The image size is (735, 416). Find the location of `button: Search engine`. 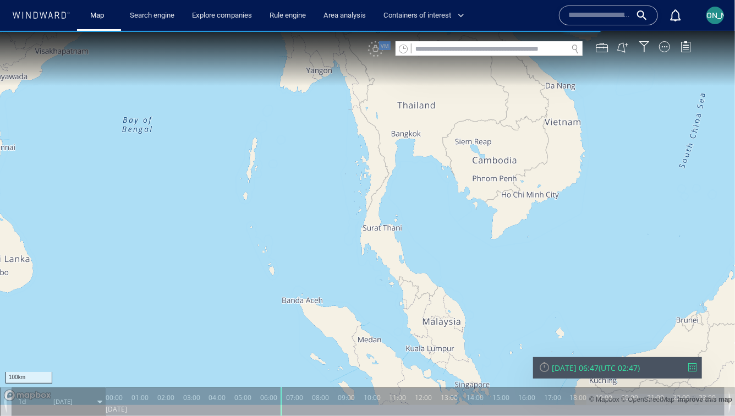

button: Search engine is located at coordinates (152, 15).